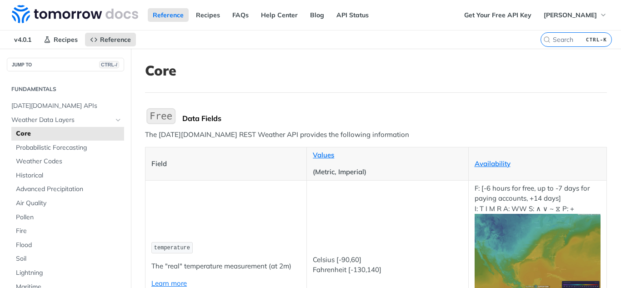 This screenshot has width=621, height=288. What do you see at coordinates (69, 134) in the screenshot?
I see `span: Core` at bounding box center [69, 134].